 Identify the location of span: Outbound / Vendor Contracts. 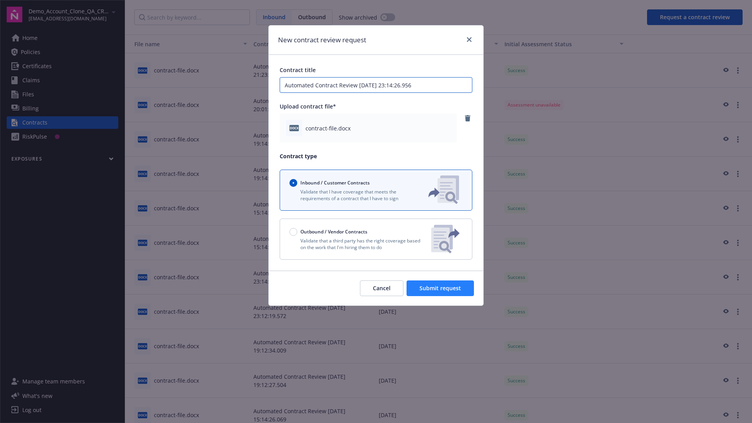
(333, 231).